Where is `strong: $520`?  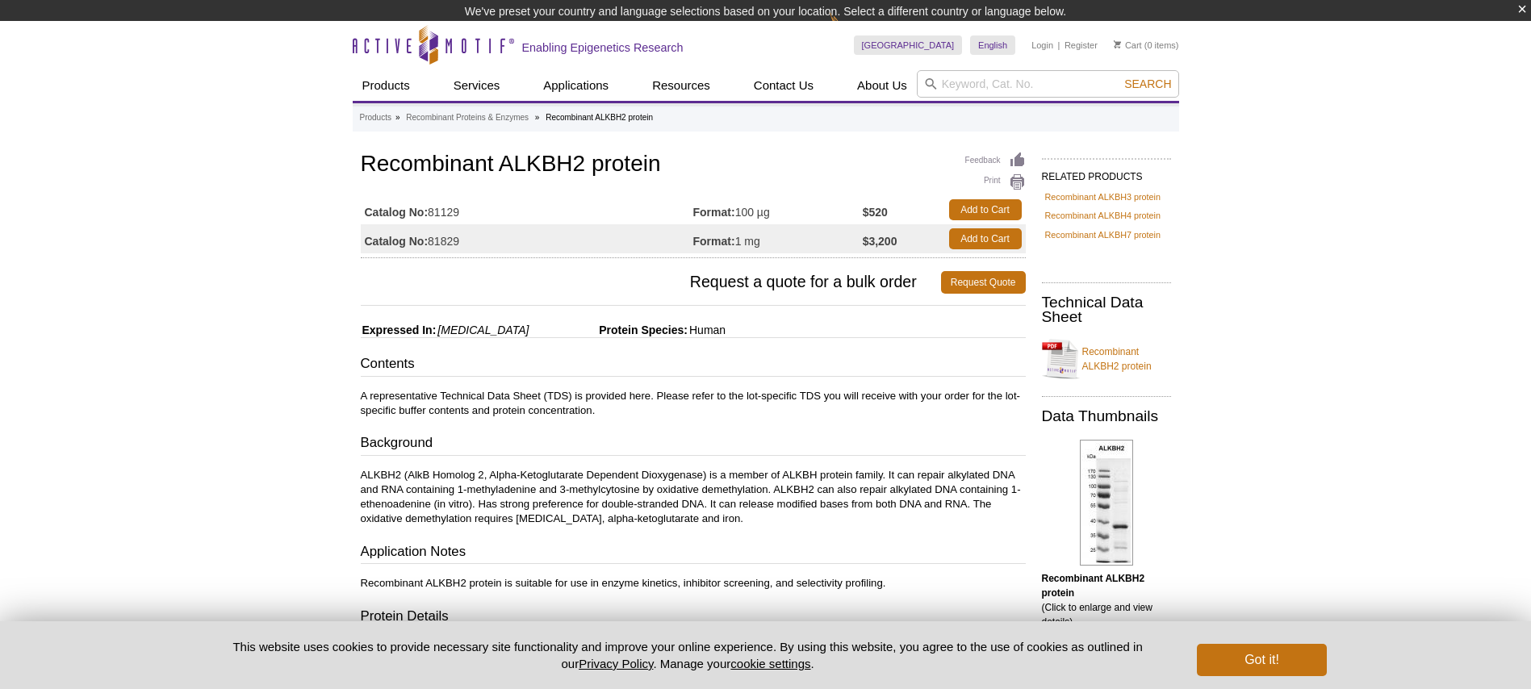 strong: $520 is located at coordinates (875, 212).